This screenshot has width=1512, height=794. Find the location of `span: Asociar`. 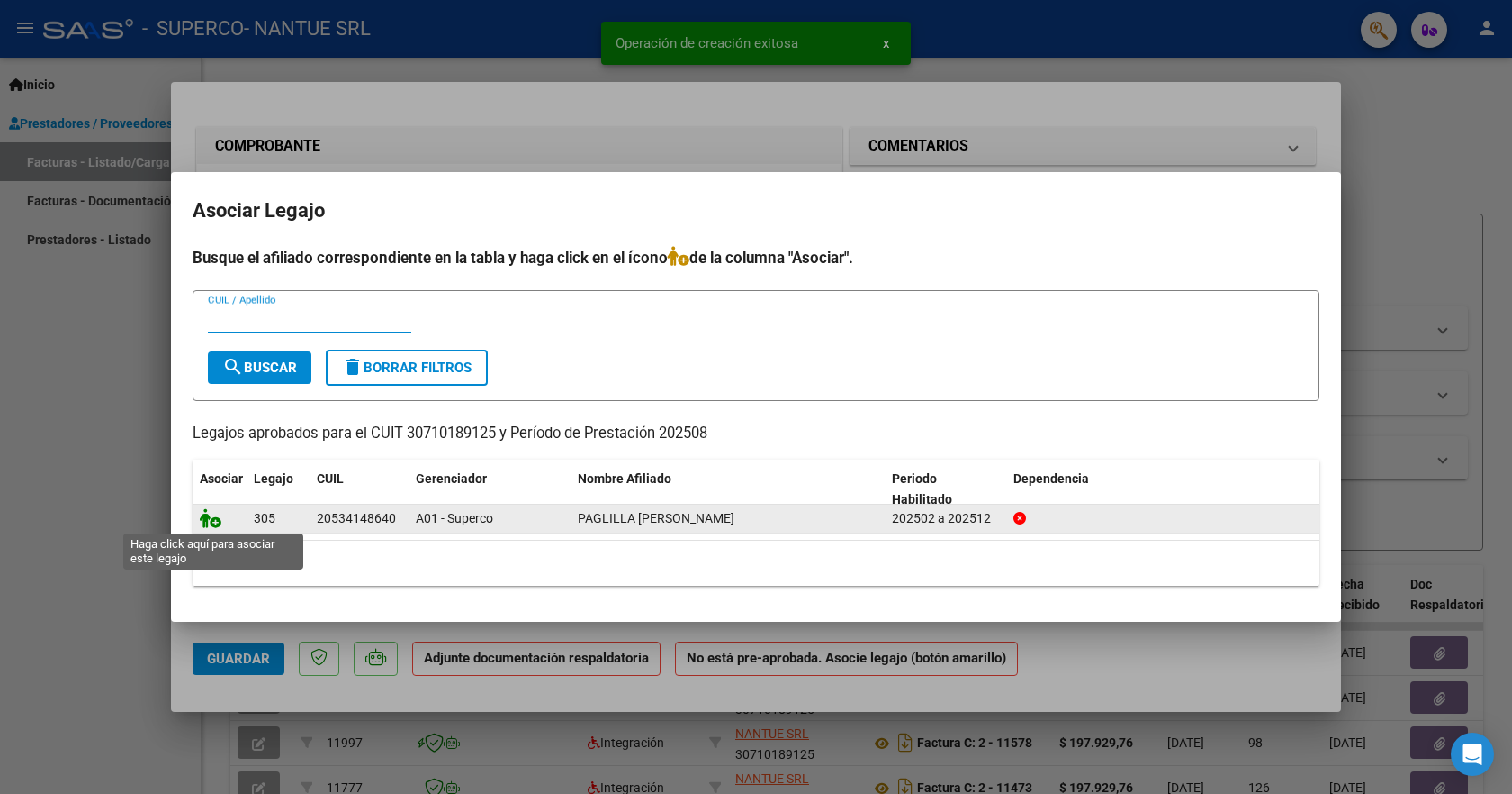

span: Asociar is located at coordinates (221, 478).